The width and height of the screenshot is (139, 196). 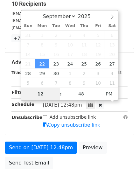 What do you see at coordinates (112, 26) in the screenshot?
I see `span: Sat` at bounding box center [112, 26].